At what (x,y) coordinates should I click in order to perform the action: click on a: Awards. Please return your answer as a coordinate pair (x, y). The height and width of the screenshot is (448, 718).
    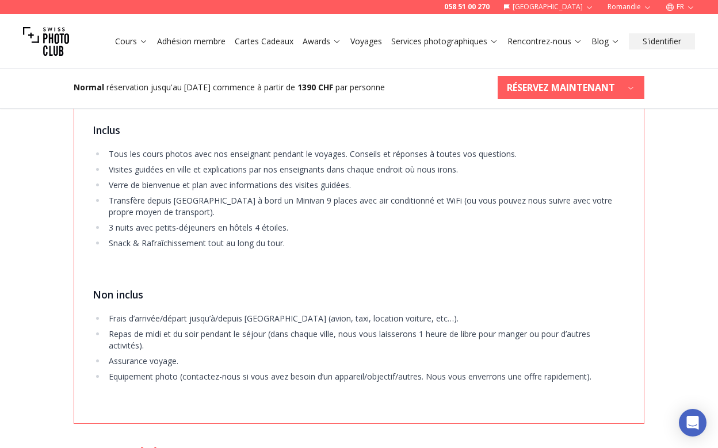
    Looking at the image, I should click on (322, 41).